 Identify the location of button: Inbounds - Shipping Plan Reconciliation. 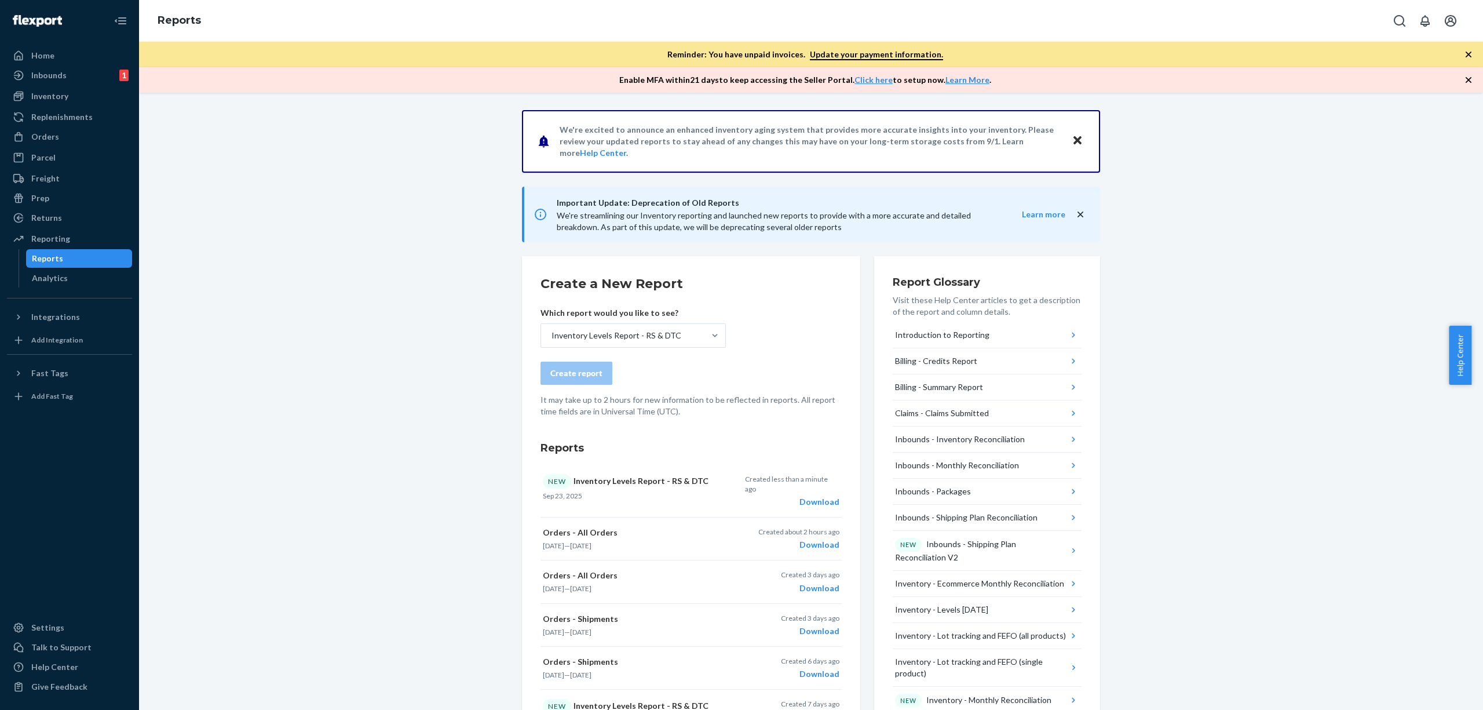
(987, 517).